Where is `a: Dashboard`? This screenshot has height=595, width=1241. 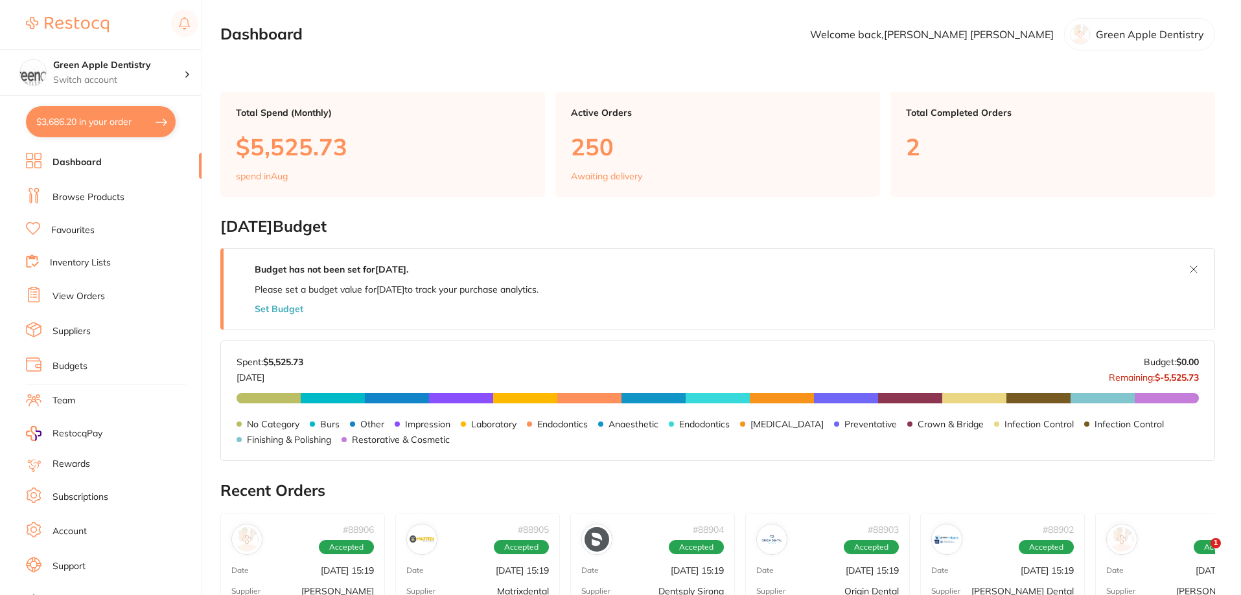
a: Dashboard is located at coordinates (77, 163).